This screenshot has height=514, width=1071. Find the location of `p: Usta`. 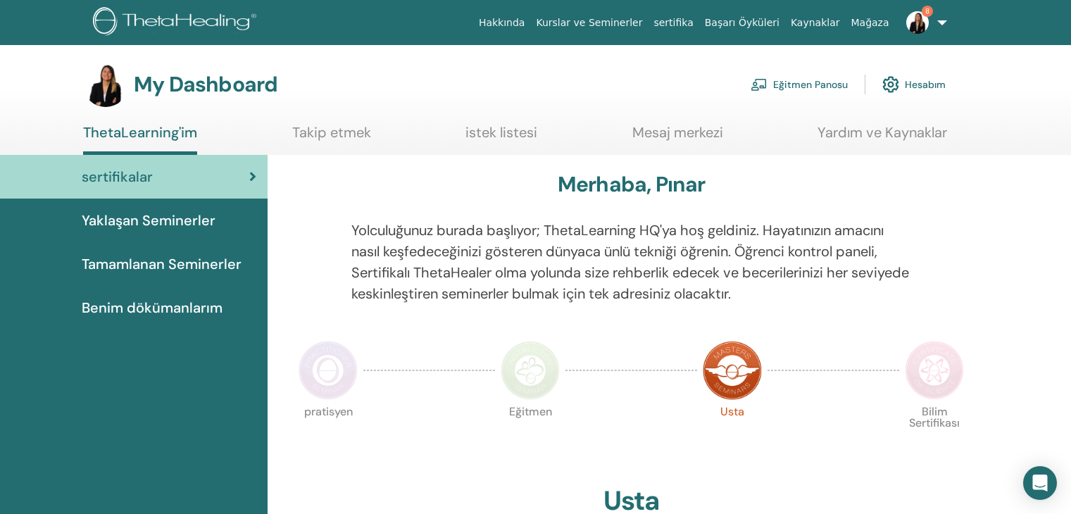

p: Usta is located at coordinates (732, 436).